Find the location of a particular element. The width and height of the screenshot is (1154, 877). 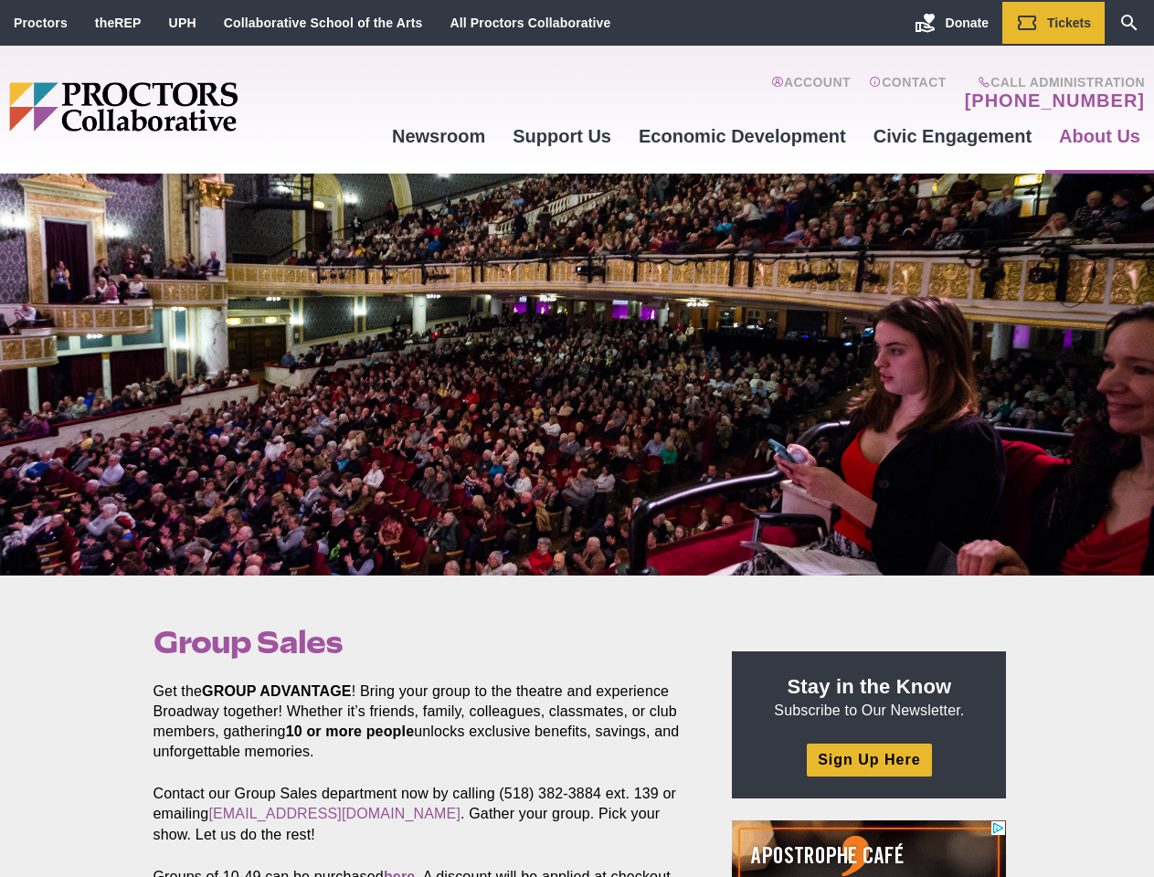

a: Search is located at coordinates (1129, 23).